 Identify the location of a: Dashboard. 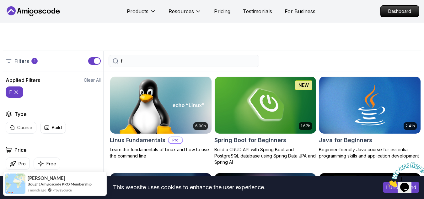
(400, 11).